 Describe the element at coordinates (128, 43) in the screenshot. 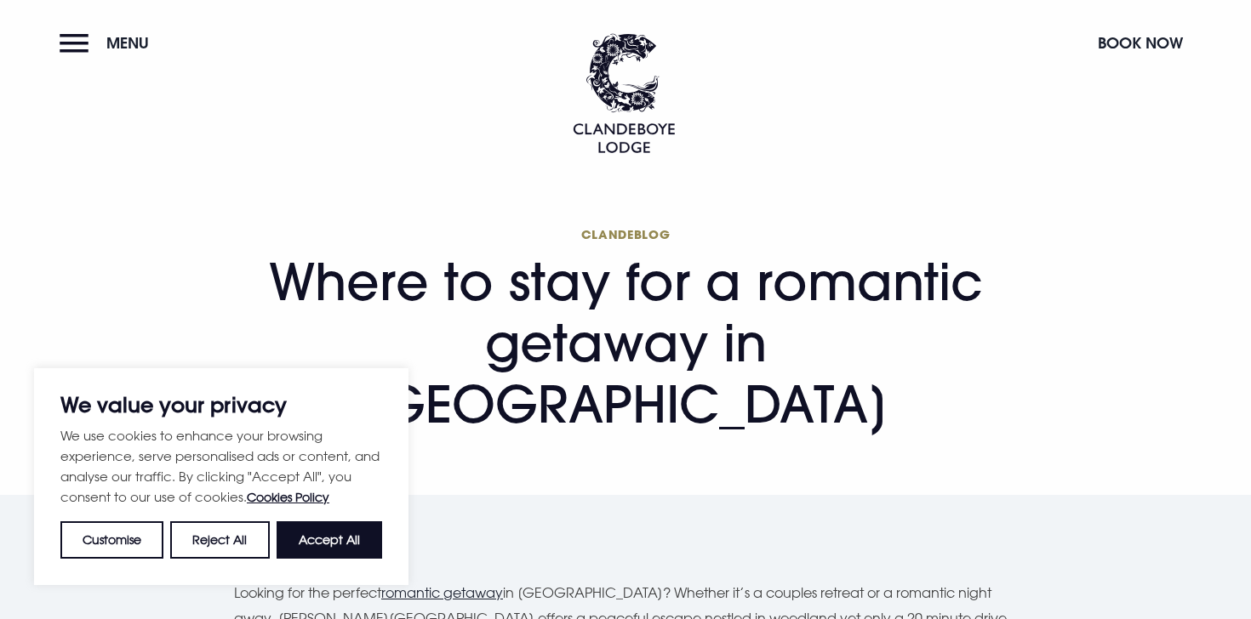

I see `span: Menu` at that location.